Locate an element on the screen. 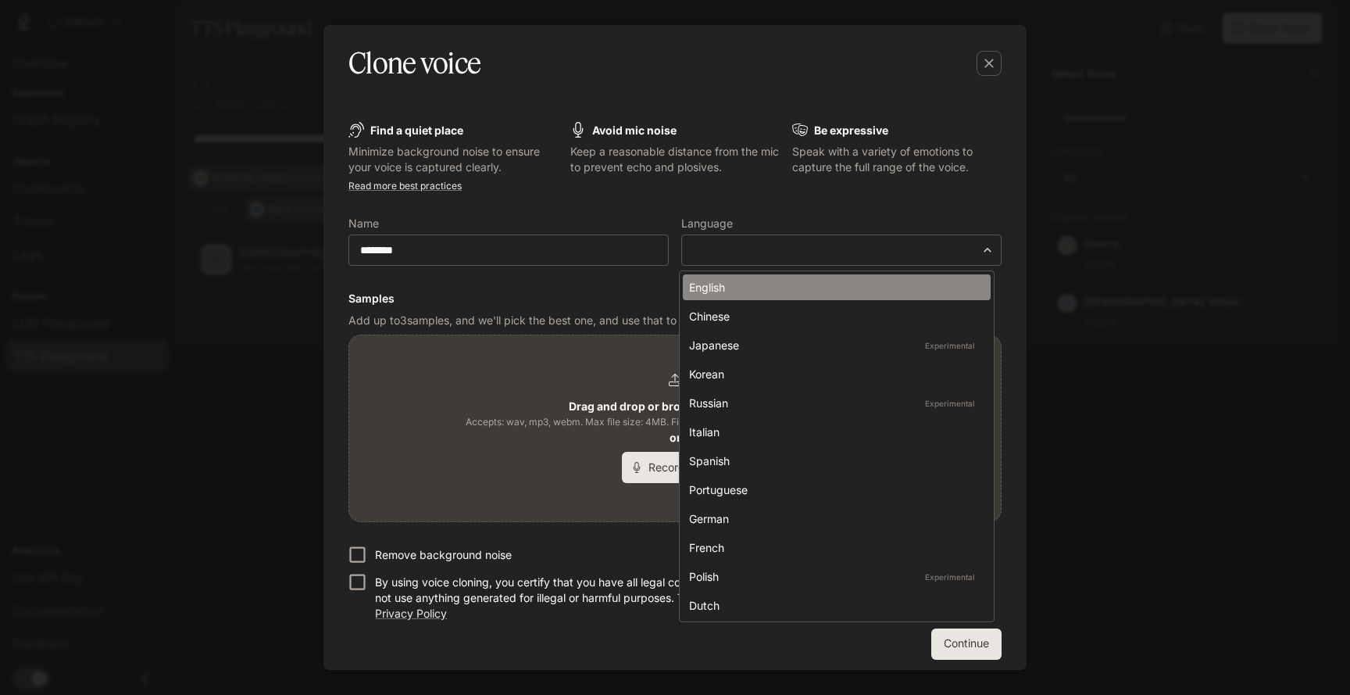 The height and width of the screenshot is (695, 1350). div: Korean is located at coordinates (834, 373).